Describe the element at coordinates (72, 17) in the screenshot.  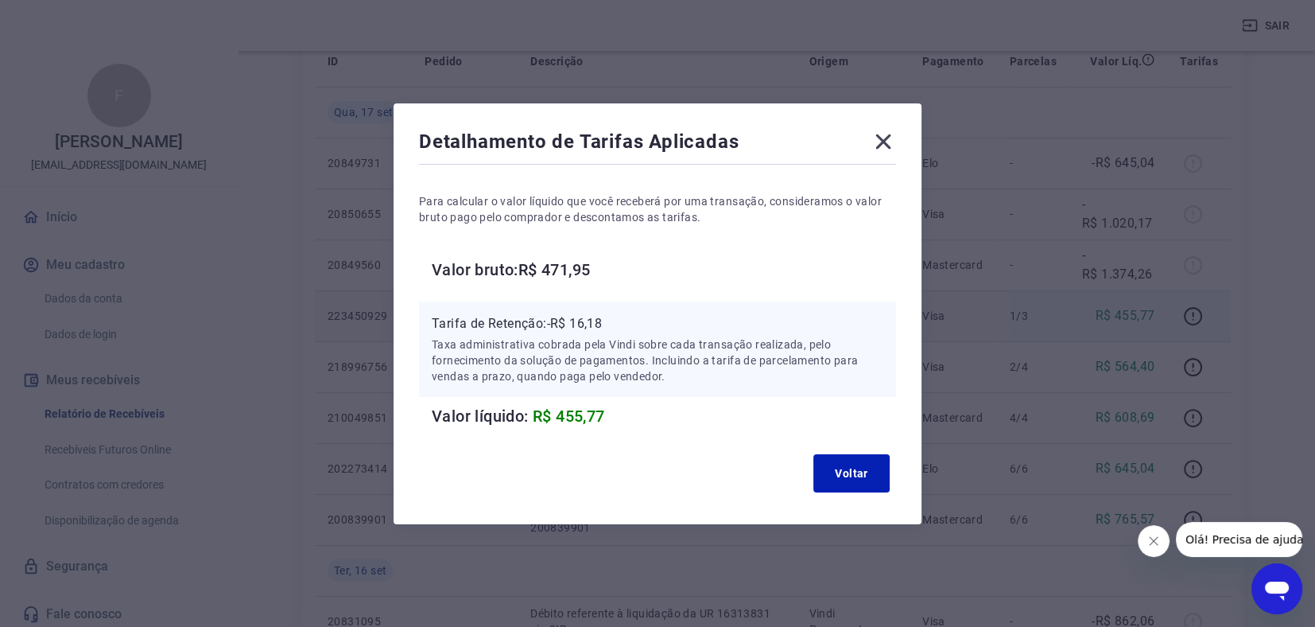
I see `span: Olá! Precisa de ajuda?` at that location.